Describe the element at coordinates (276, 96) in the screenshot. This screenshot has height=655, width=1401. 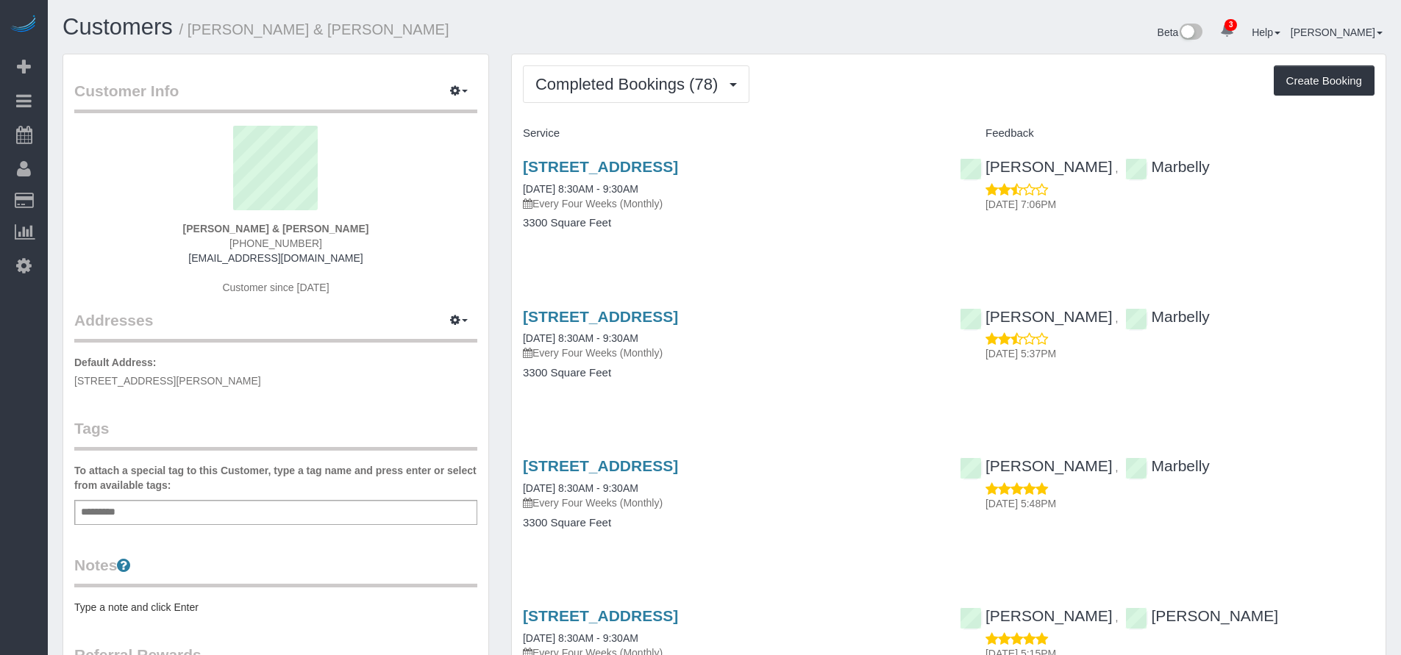
I see `legend: Customer Info` at that location.